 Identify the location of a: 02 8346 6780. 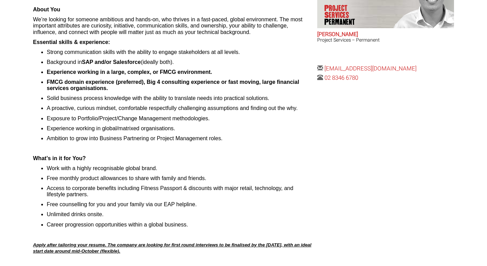
(341, 78).